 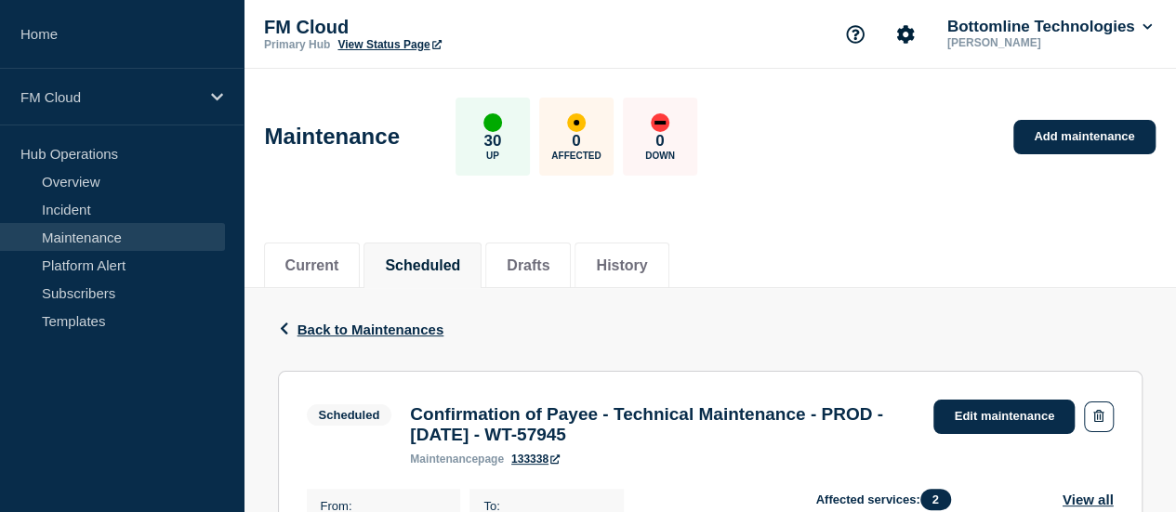 I want to click on a: Edit maintenance, so click(x=1004, y=417).